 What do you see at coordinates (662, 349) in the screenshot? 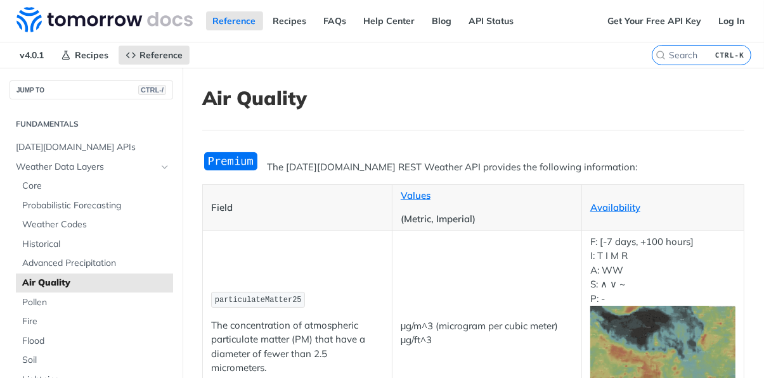
I see `span: Expand image` at bounding box center [662, 349].